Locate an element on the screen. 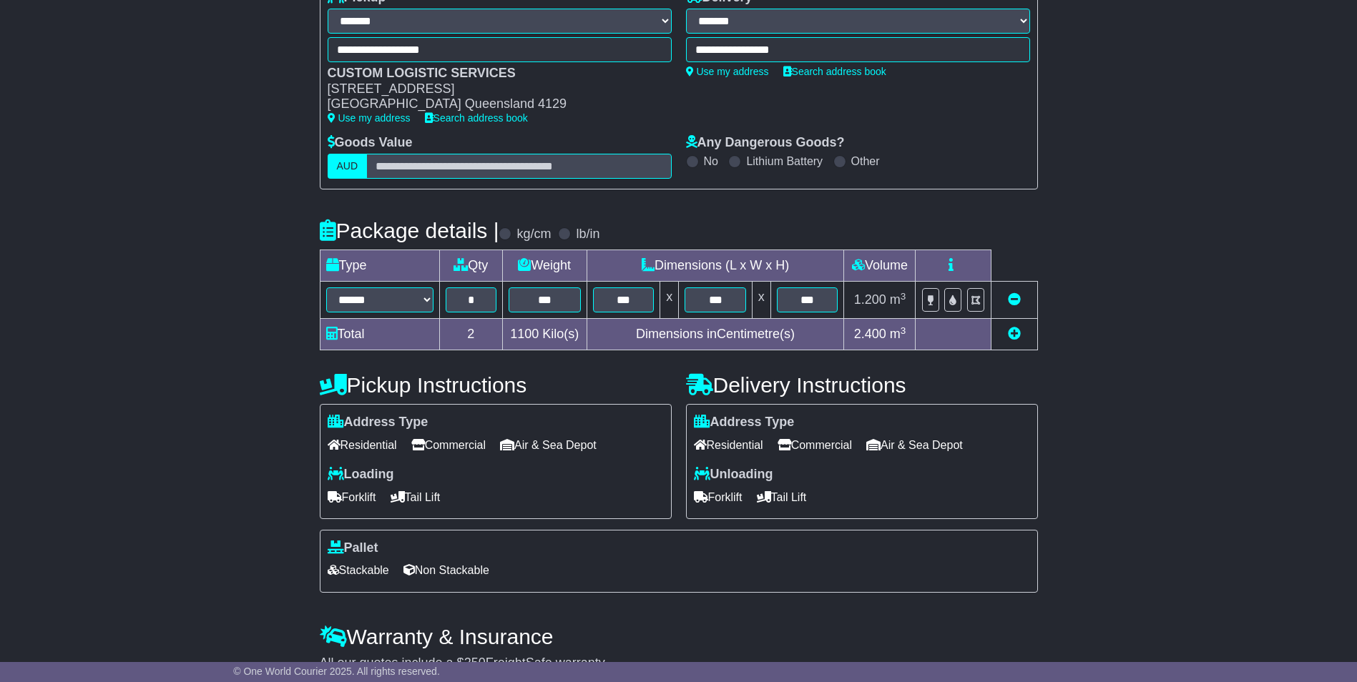 The width and height of the screenshot is (1357, 682). div: All our quotes include a $ FreightSafe warranty. is located at coordinates (679, 664).